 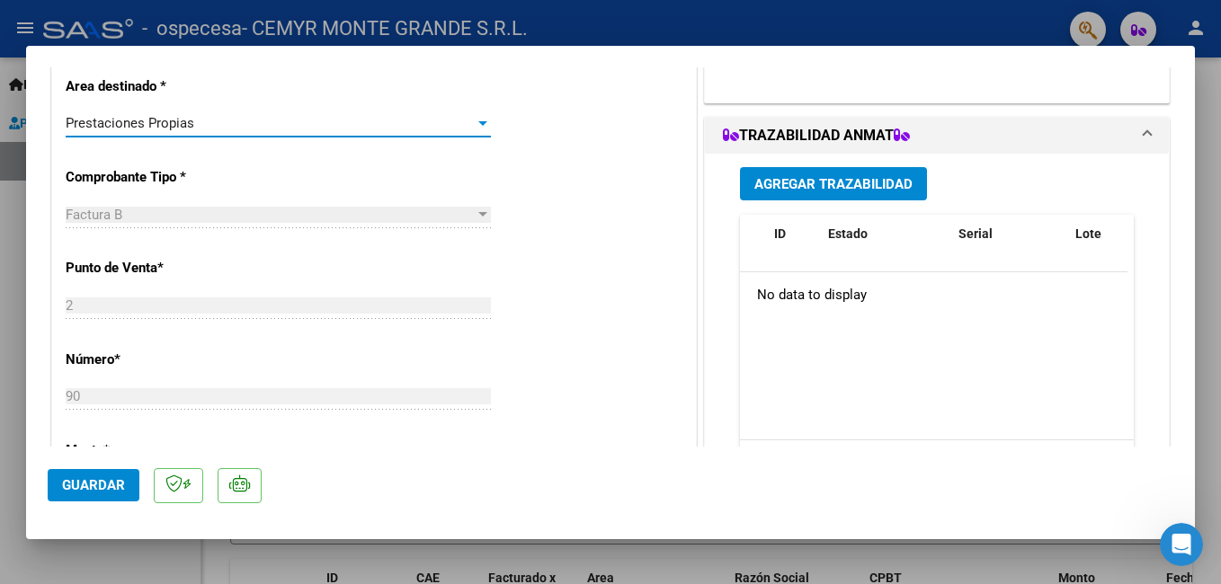 I want to click on span: Factura B, so click(x=93, y=215).